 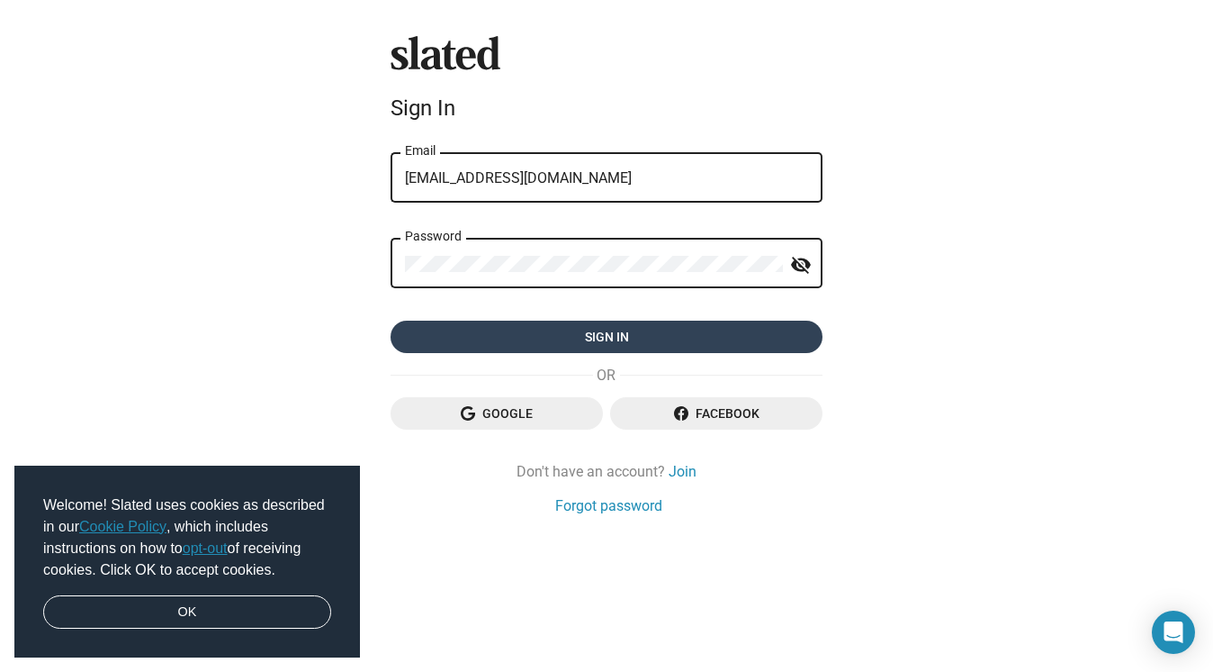 I want to click on a: dismiss cookie message, so click(x=187, y=612).